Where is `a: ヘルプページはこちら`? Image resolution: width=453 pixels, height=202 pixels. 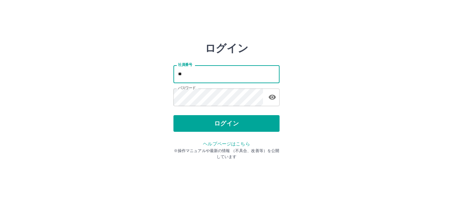
a: ヘルプページはこちら is located at coordinates (226, 143).